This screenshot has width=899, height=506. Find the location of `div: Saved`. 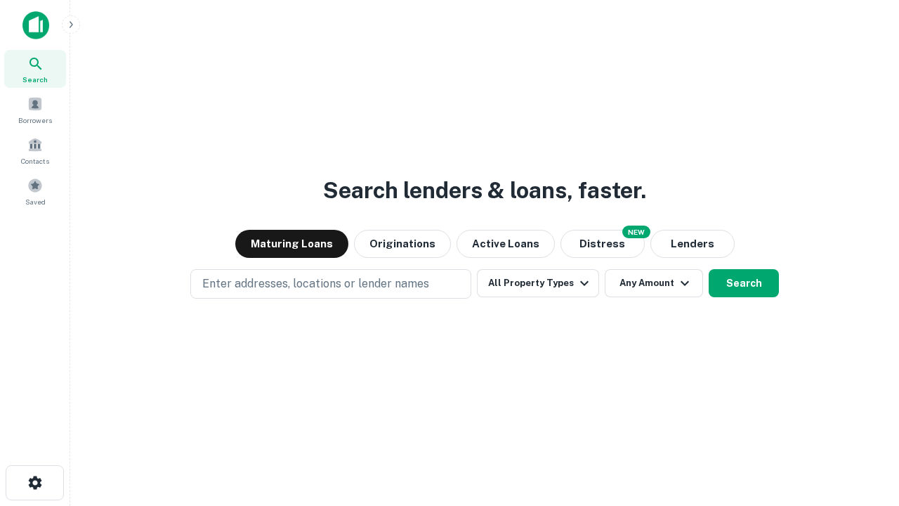

div: Saved is located at coordinates (35, 191).